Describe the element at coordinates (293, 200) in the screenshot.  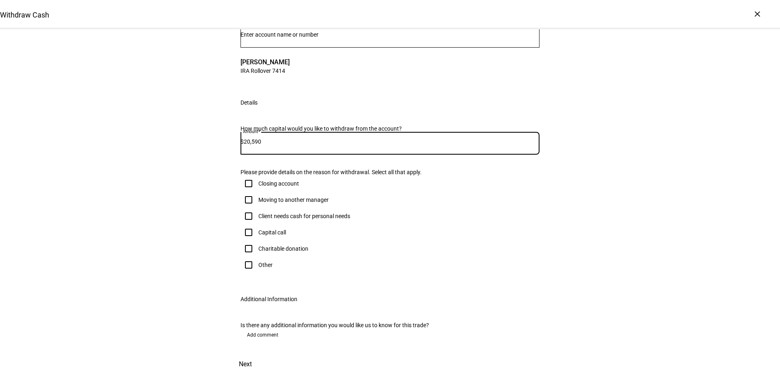
I see `div: Moving to another manager` at that location.